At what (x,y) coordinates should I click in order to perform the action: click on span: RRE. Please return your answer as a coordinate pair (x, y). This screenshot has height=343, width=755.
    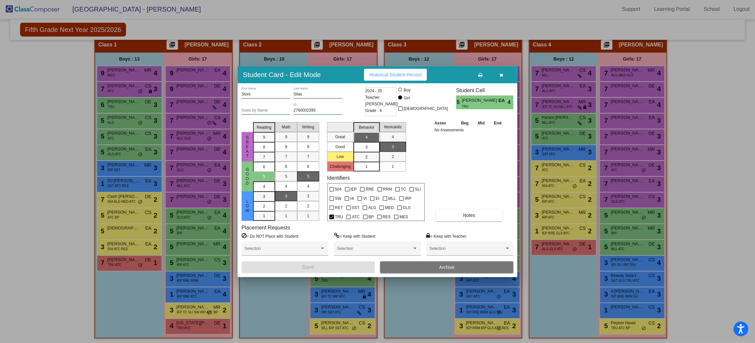
    Looking at the image, I should click on (370, 189).